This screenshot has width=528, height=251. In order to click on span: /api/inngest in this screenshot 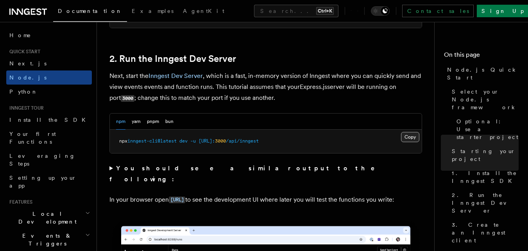, I will do `click(242, 141)`.